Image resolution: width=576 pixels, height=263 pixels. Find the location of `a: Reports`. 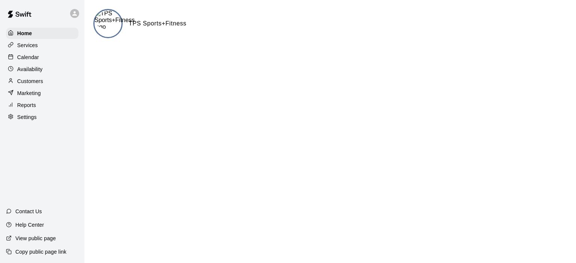

a: Reports is located at coordinates (42, 105).